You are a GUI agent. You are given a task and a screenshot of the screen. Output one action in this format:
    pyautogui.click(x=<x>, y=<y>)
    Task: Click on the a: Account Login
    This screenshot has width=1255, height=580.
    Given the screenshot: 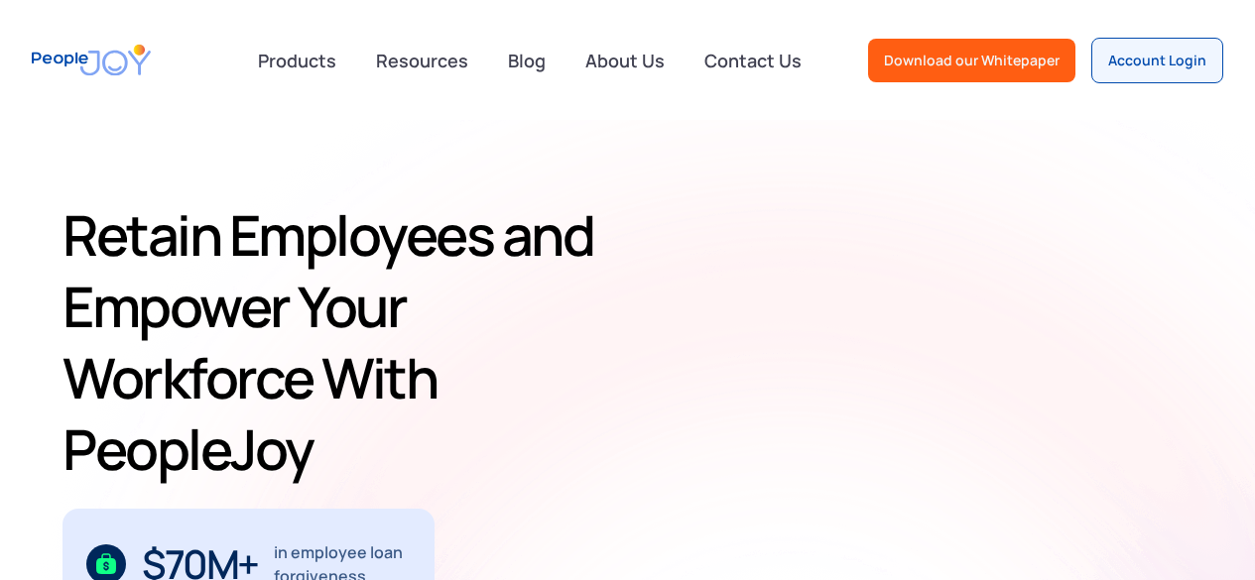 What is the action you would take?
    pyautogui.click(x=1157, y=61)
    